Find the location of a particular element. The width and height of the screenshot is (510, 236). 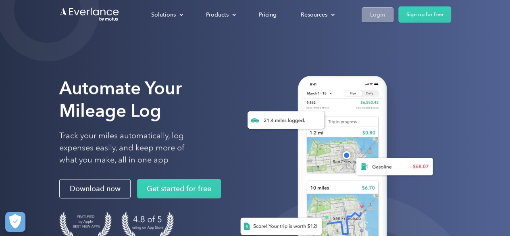

a: Get started for free is located at coordinates (179, 189).